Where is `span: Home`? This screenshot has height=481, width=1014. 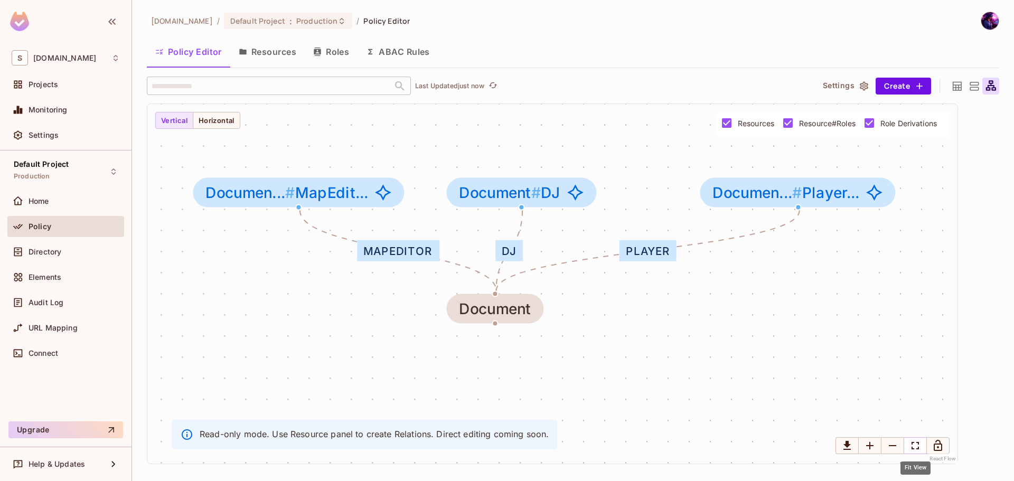
span: Home is located at coordinates (39, 201).